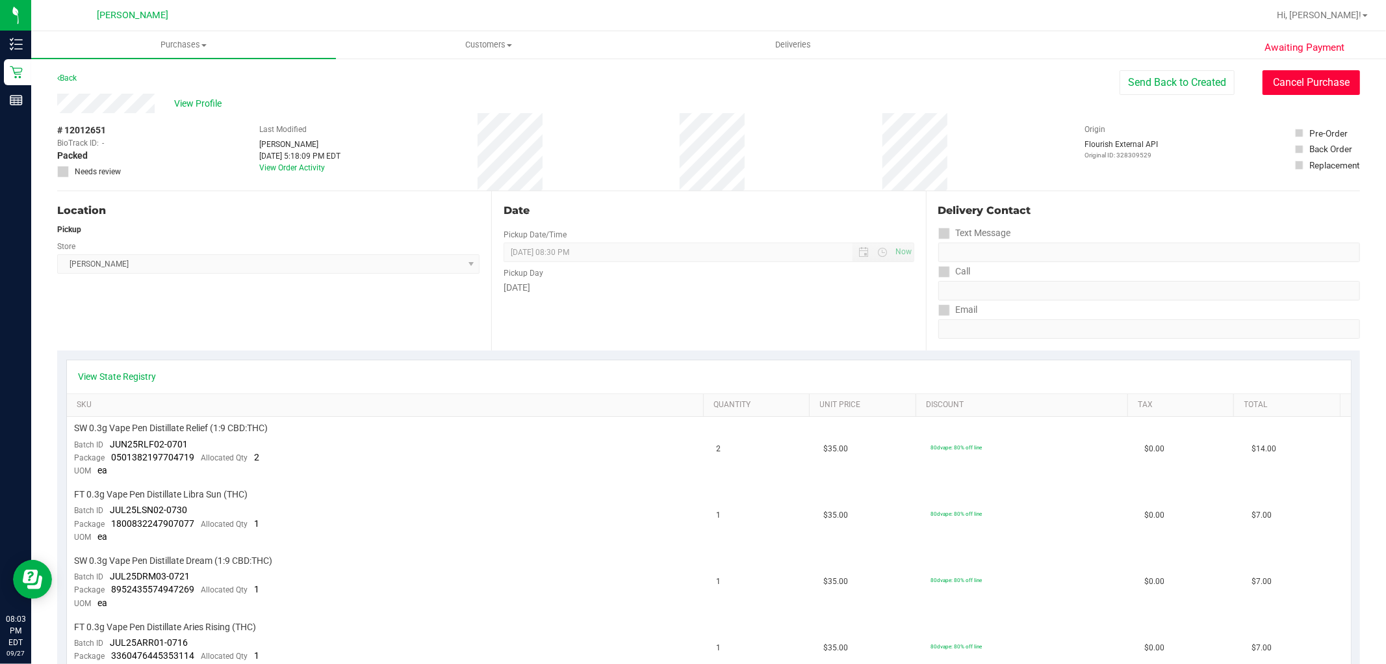 The width and height of the screenshot is (1386, 664). What do you see at coordinates (488, 45) in the screenshot?
I see `span: Customers` at bounding box center [488, 45].